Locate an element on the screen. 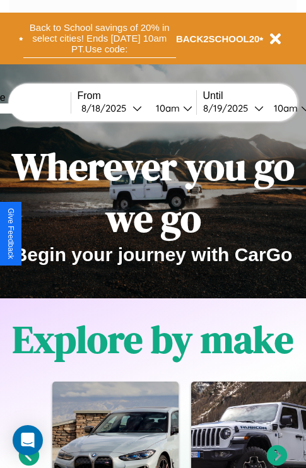 The image size is (306, 468). h1: Explore by make is located at coordinates (152, 339).